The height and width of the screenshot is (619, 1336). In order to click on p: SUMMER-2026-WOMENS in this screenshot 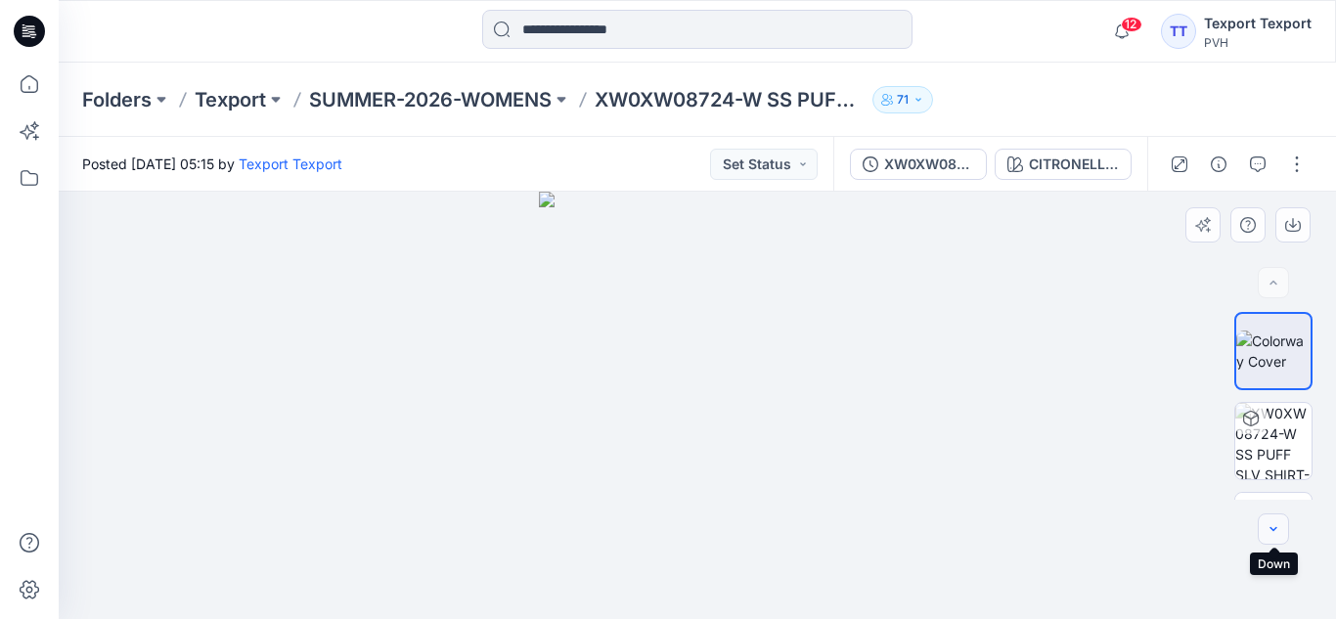, I will do `click(430, 100)`.